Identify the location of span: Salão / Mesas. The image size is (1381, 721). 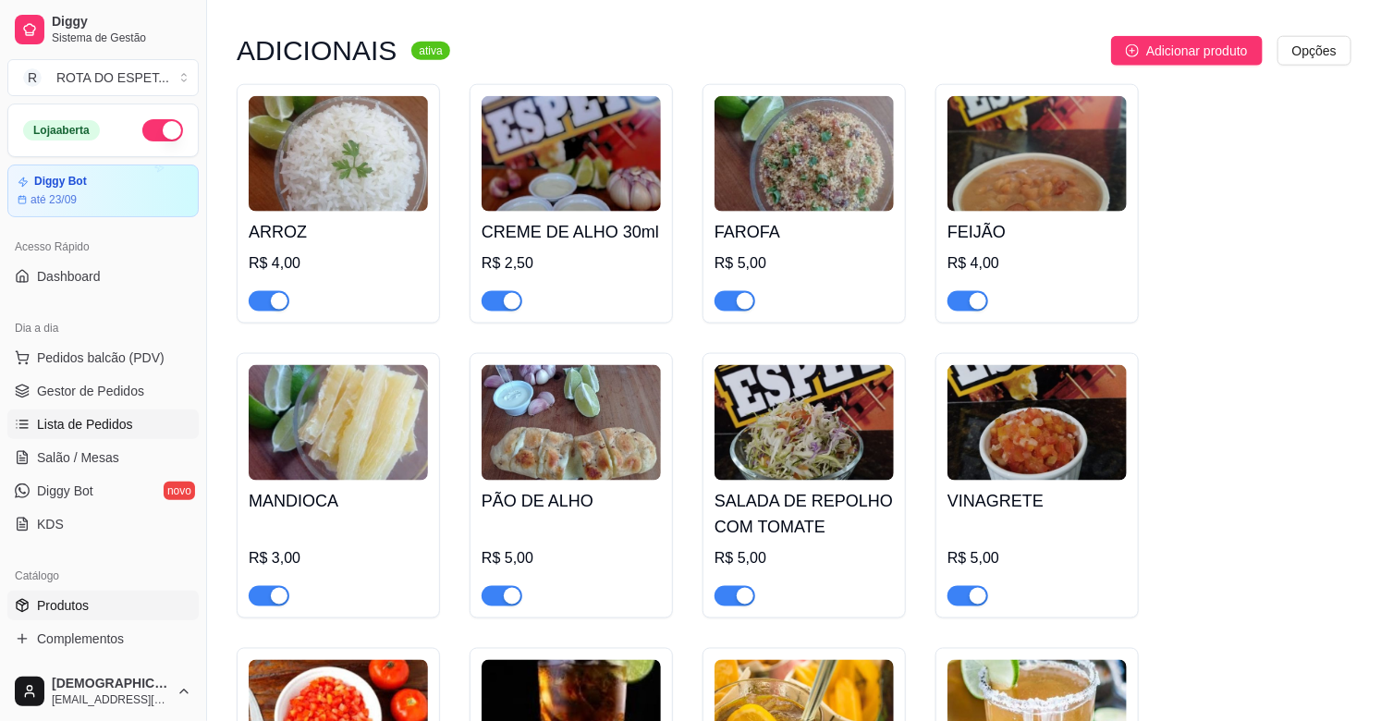
(78, 458).